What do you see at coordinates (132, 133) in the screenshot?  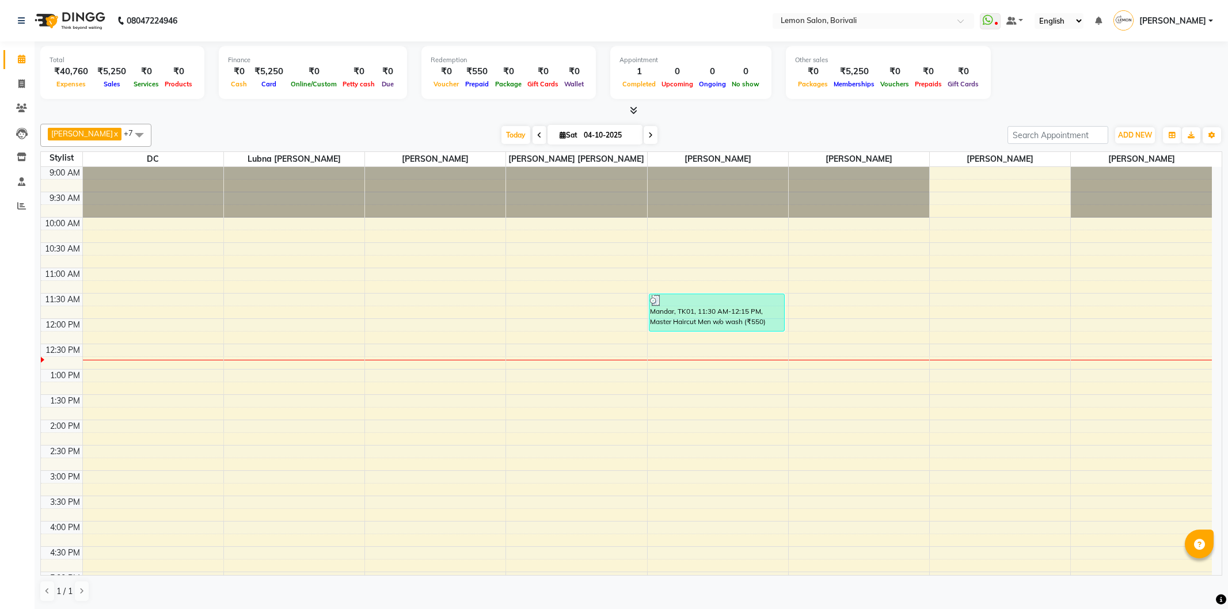 I see `span: +7` at bounding box center [132, 133].